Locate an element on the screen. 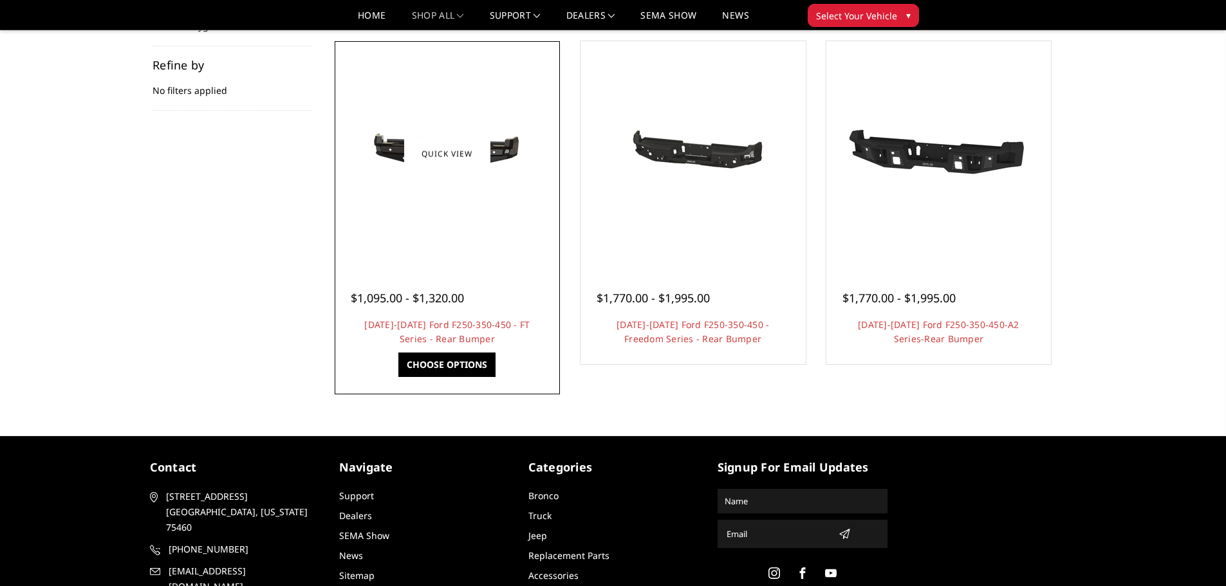  a: Quick view is located at coordinates (447, 153).